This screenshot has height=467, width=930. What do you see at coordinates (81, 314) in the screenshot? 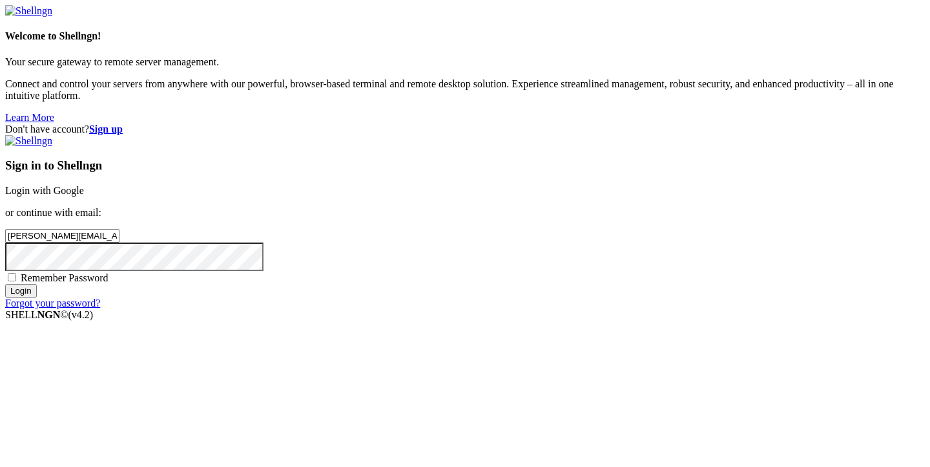
I see `span: 4.2.0` at bounding box center [81, 314].